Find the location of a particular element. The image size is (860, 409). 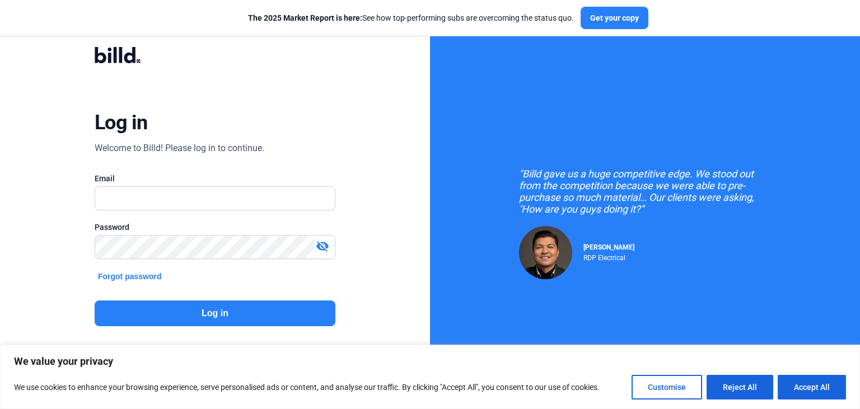

div: Log in is located at coordinates (121, 123).